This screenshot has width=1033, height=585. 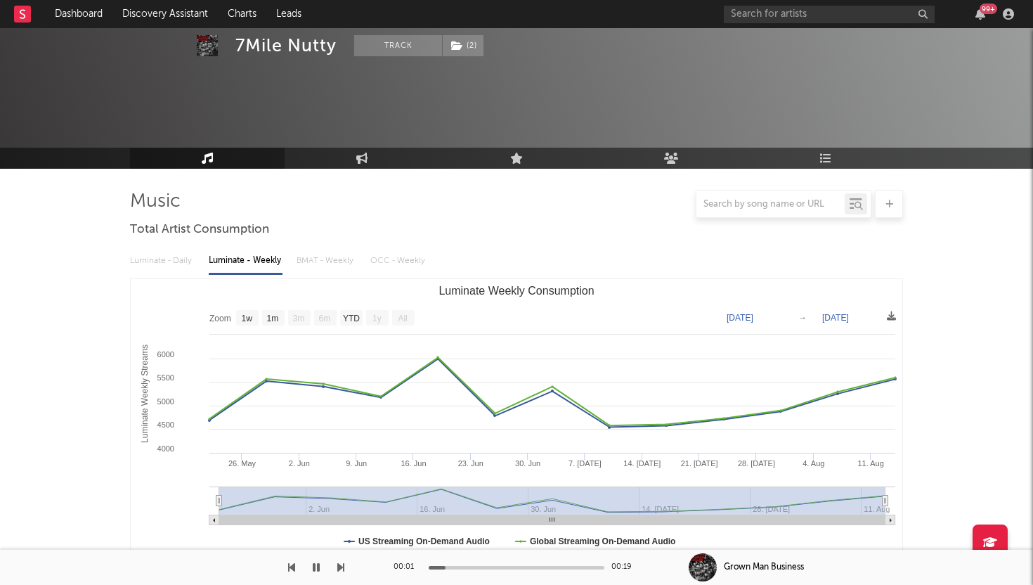 What do you see at coordinates (829, 14) in the screenshot?
I see `input: Search for artists` at bounding box center [829, 14].